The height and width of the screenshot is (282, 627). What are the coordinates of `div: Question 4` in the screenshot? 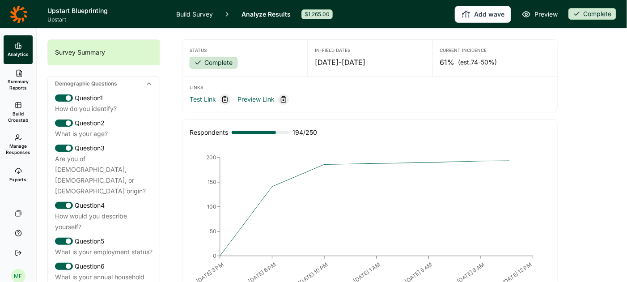 It's located at (104, 205).